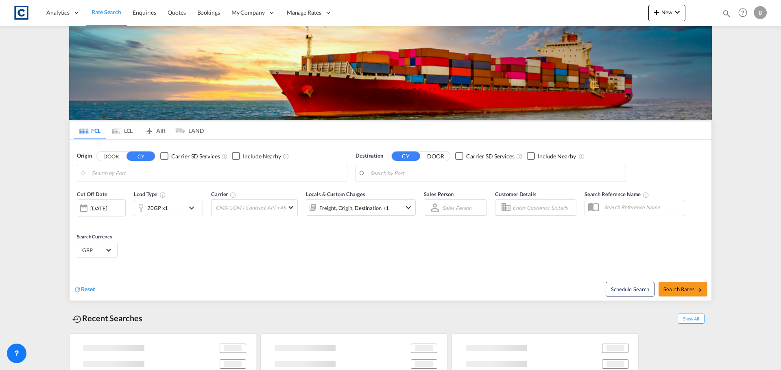 The height and width of the screenshot is (370, 781). Describe the element at coordinates (683, 289) in the screenshot. I see `span: Search Rates` at that location.